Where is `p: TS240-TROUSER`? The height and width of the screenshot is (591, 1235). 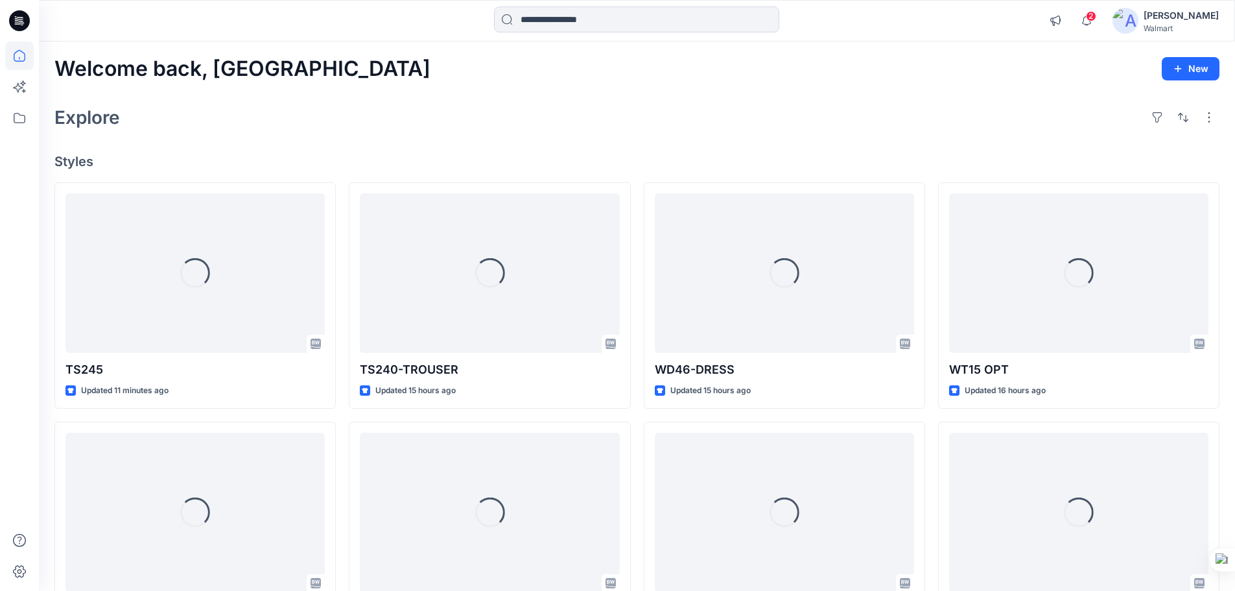
p: TS240-TROUSER is located at coordinates (490, 370).